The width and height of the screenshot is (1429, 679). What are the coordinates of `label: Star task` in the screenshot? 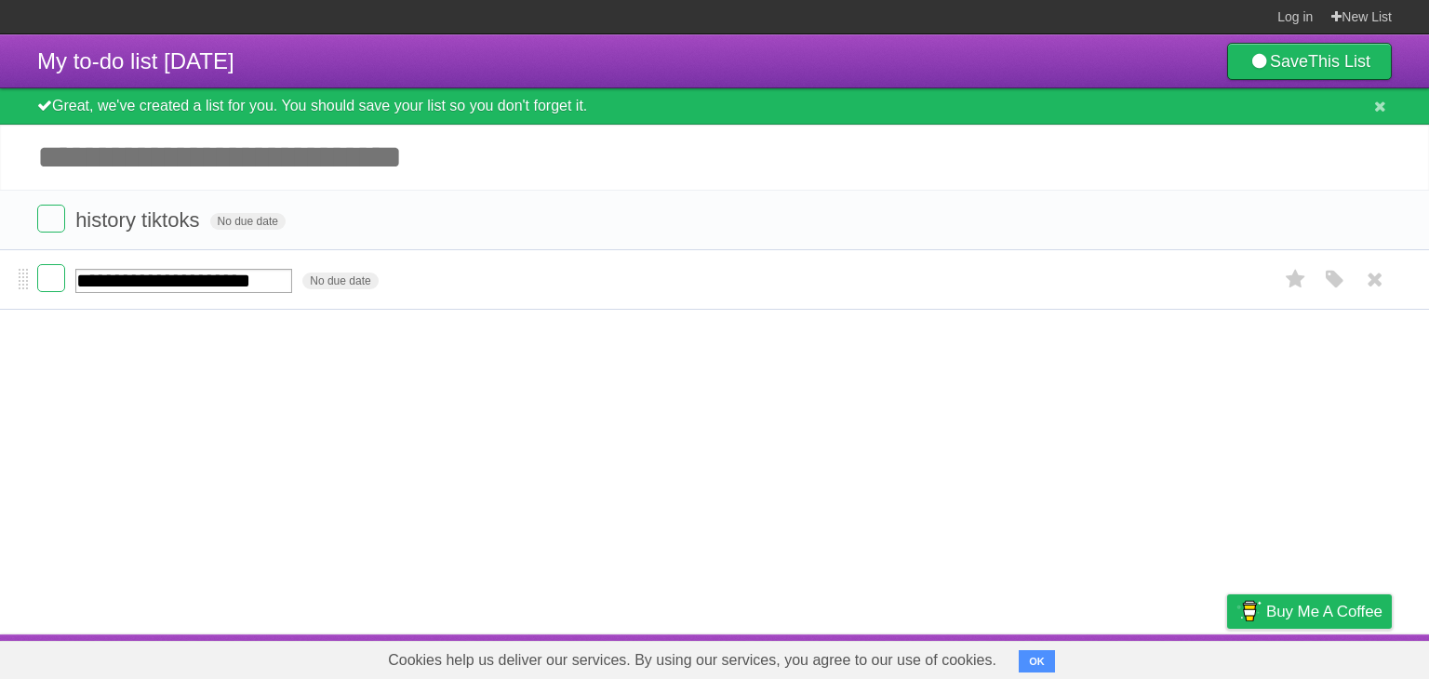 It's located at (1296, 279).